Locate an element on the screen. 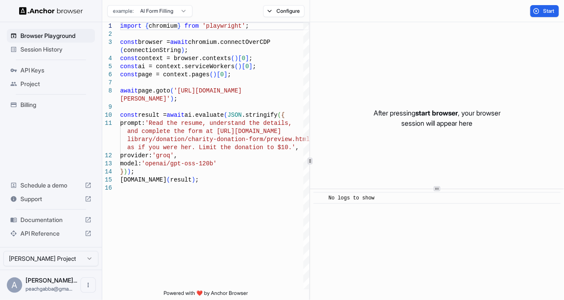  div: Project is located at coordinates (51, 84).